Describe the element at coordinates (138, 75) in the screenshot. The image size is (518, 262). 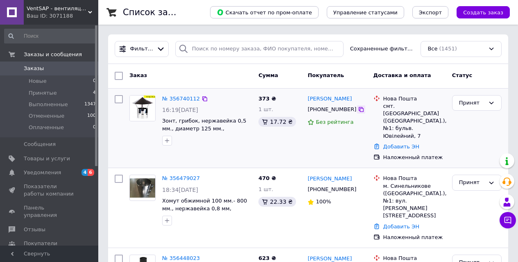
I see `span: Заказ` at that location.